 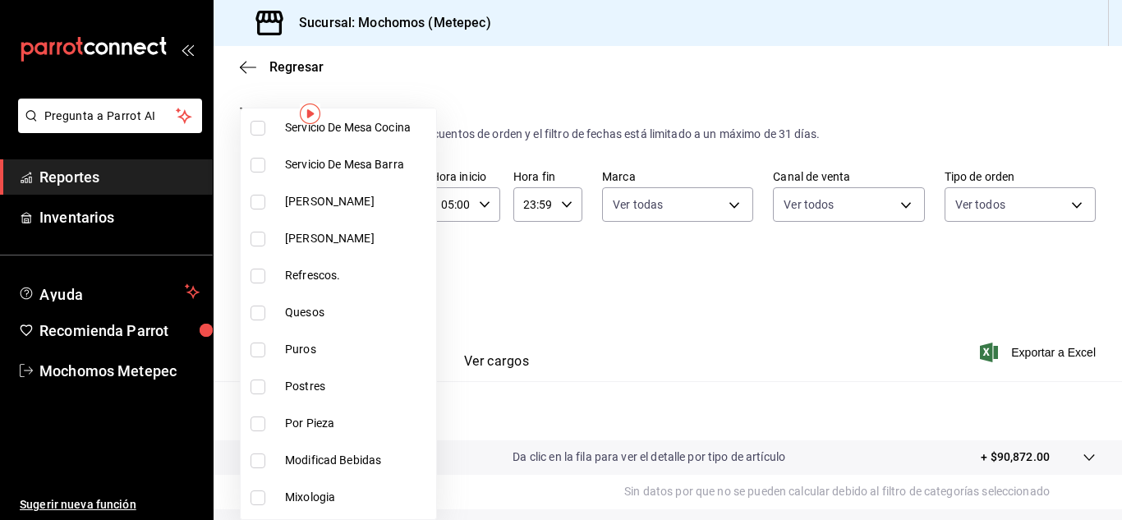 I want to click on span: Mixologia, so click(x=357, y=497).